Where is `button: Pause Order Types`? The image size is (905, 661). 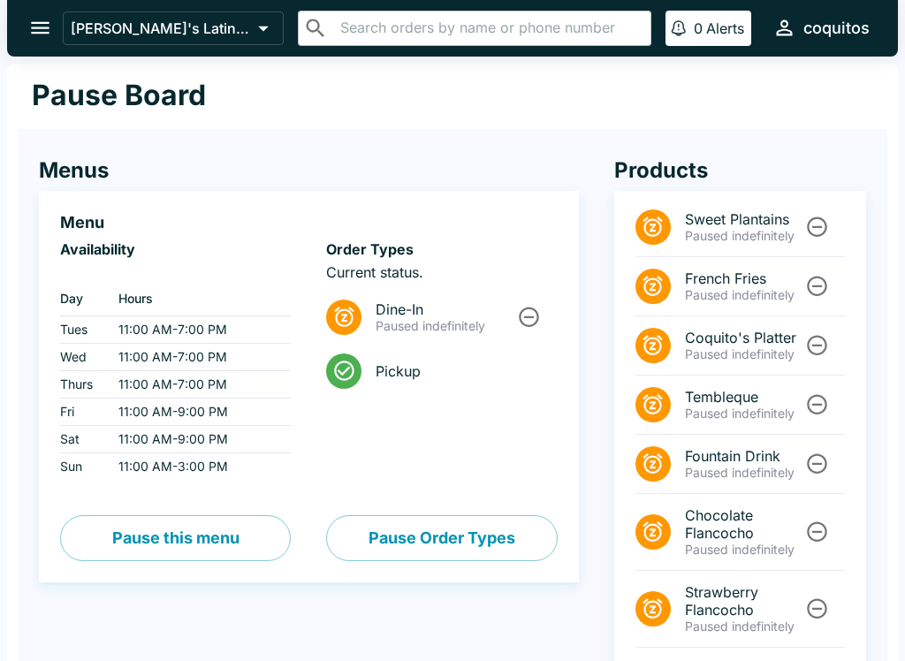 button: Pause Order Types is located at coordinates (441, 538).